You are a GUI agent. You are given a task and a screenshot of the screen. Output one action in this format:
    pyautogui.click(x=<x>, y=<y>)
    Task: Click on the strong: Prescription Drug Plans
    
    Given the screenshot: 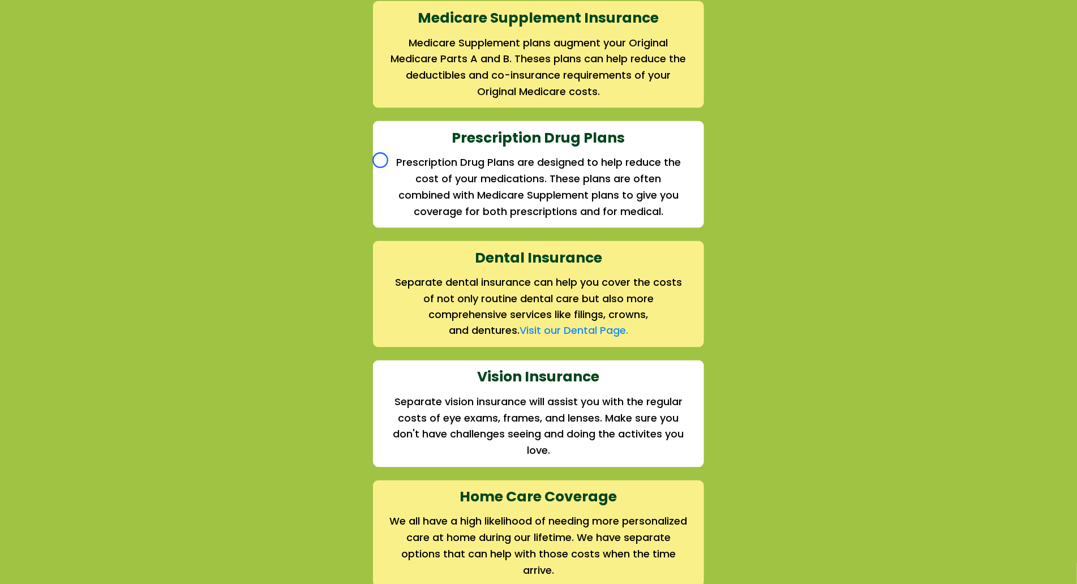 What is the action you would take?
    pyautogui.click(x=539, y=138)
    